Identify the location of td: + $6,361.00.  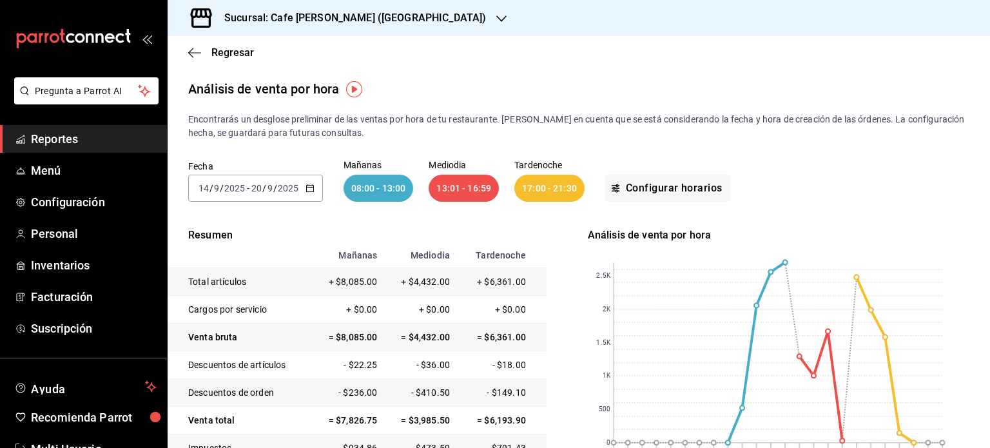
(502, 282).